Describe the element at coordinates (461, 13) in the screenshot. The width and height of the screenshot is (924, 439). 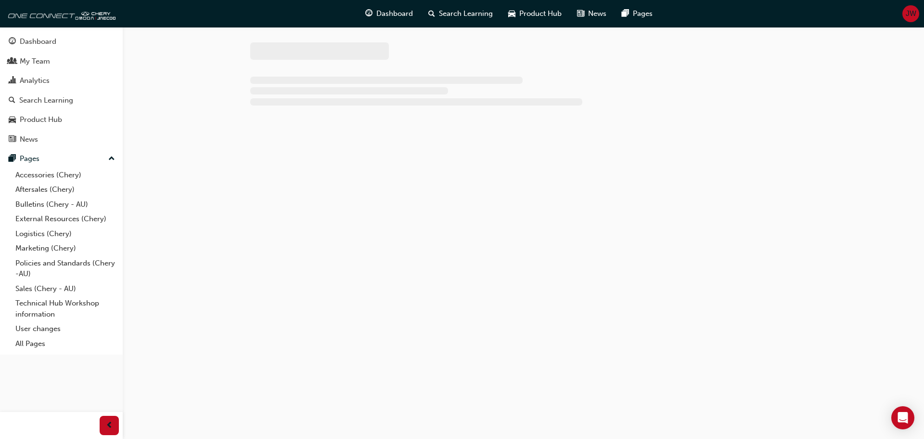
I see `a: search-iconSearch Learning` at that location.